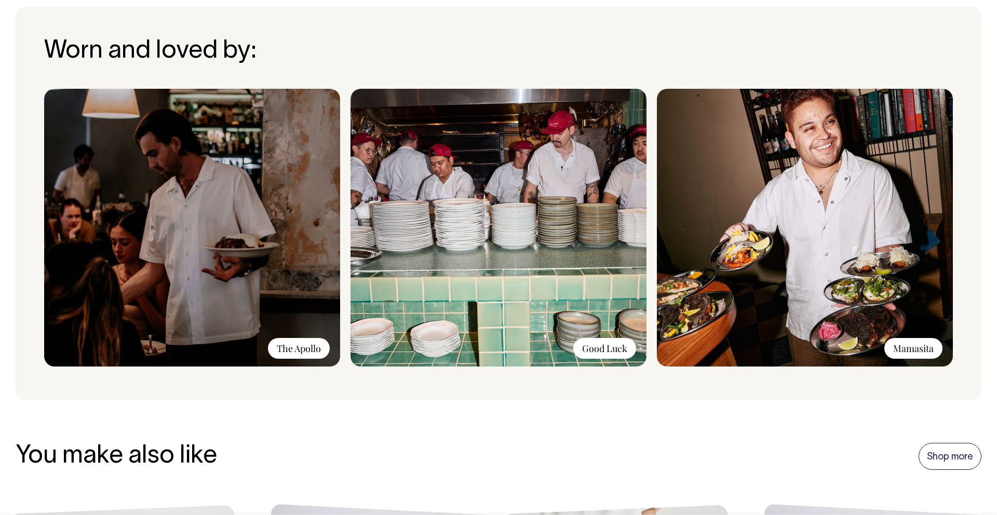  What do you see at coordinates (116, 456) in the screenshot?
I see `h3: You make also like` at bounding box center [116, 456].